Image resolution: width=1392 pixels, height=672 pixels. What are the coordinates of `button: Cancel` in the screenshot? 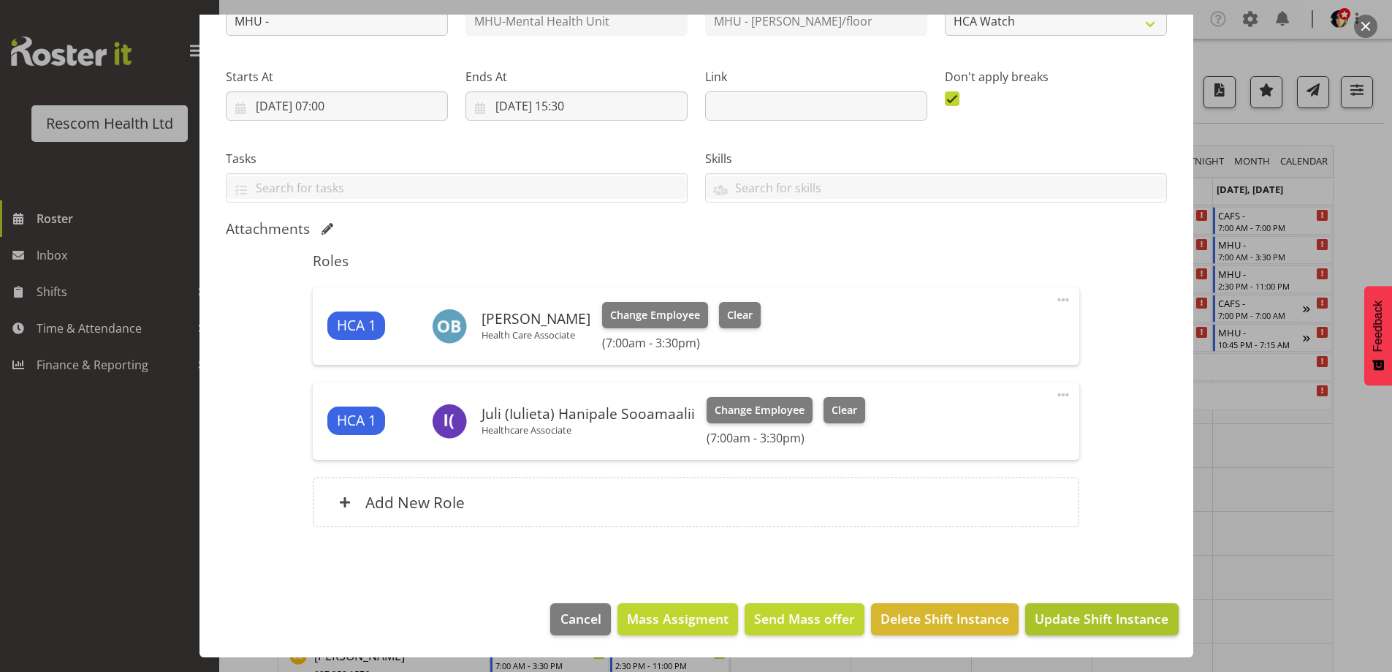 It's located at (580, 619).